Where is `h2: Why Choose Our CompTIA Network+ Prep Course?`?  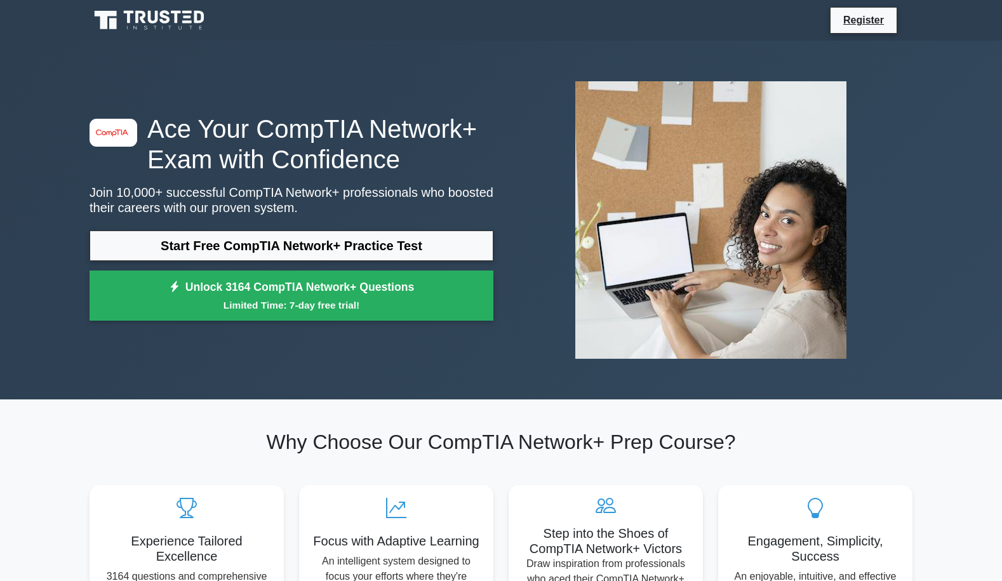 h2: Why Choose Our CompTIA Network+ Prep Course? is located at coordinates (501, 442).